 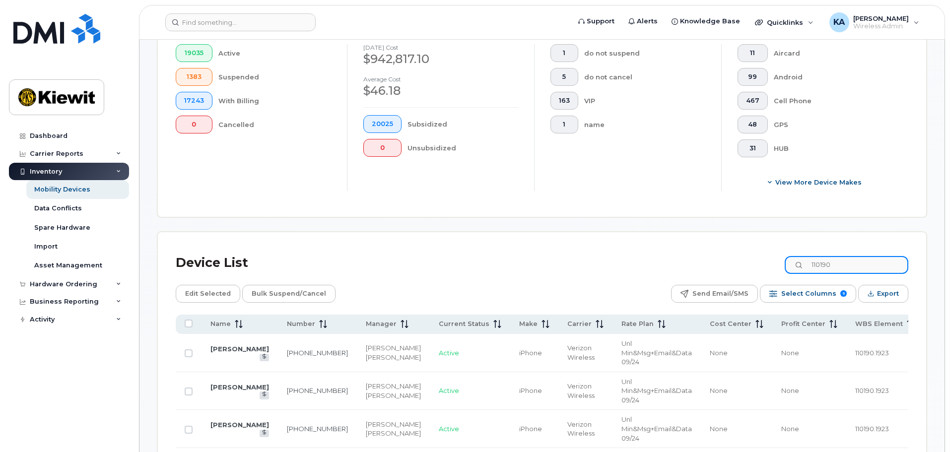 I want to click on input: Find something..., so click(x=240, y=22).